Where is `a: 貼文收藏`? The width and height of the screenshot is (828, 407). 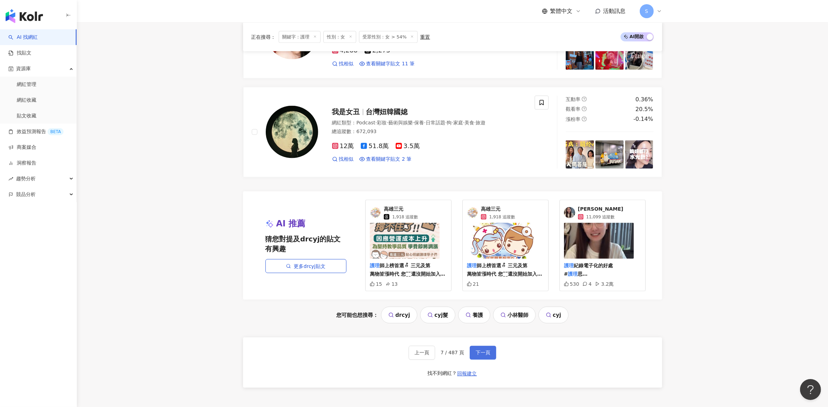
a: 貼文收藏 is located at coordinates (27, 116).